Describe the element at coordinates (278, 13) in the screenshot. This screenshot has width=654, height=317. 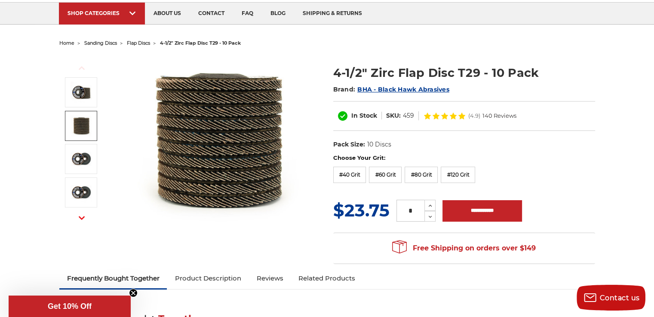
I see `a: blog` at that location.